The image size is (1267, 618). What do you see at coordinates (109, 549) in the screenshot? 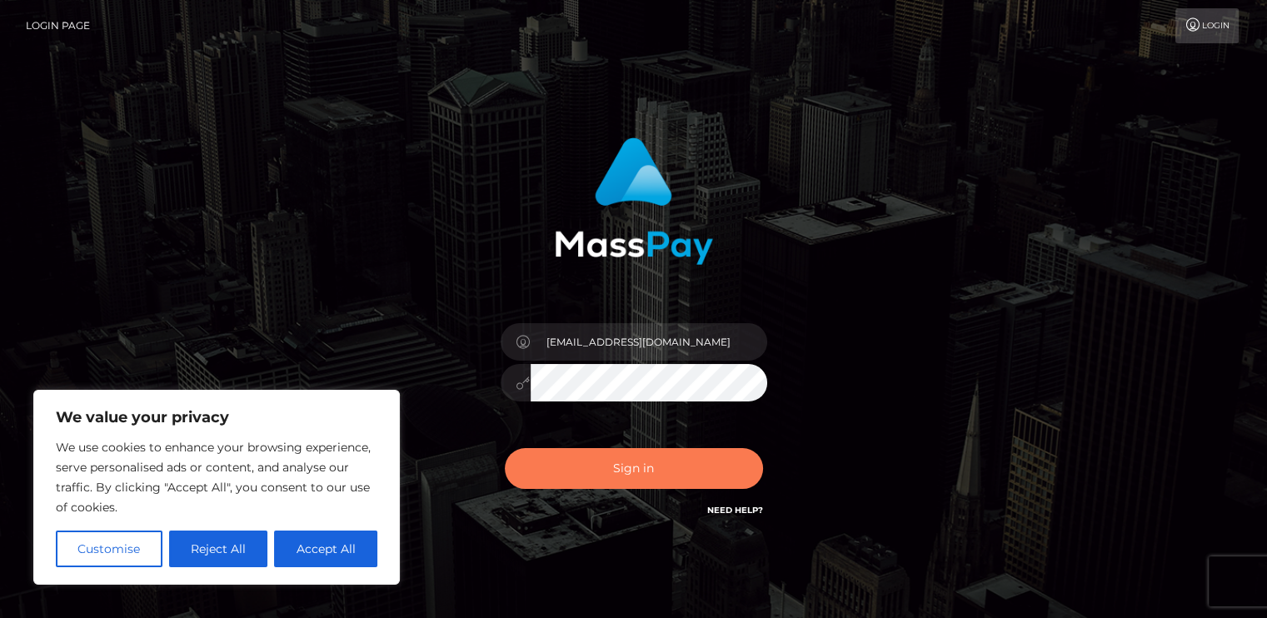
I see `button: Customise` at bounding box center [109, 549].